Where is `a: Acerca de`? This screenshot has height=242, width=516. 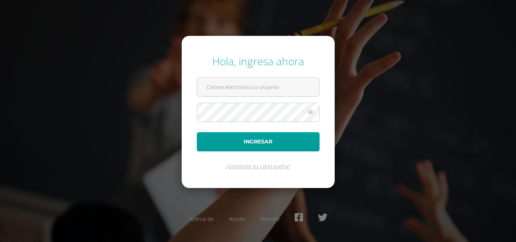 a: Acerca de is located at coordinates (201, 219).